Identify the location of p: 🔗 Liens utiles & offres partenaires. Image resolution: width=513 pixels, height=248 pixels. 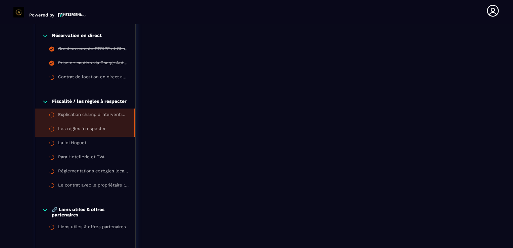
(90, 212).